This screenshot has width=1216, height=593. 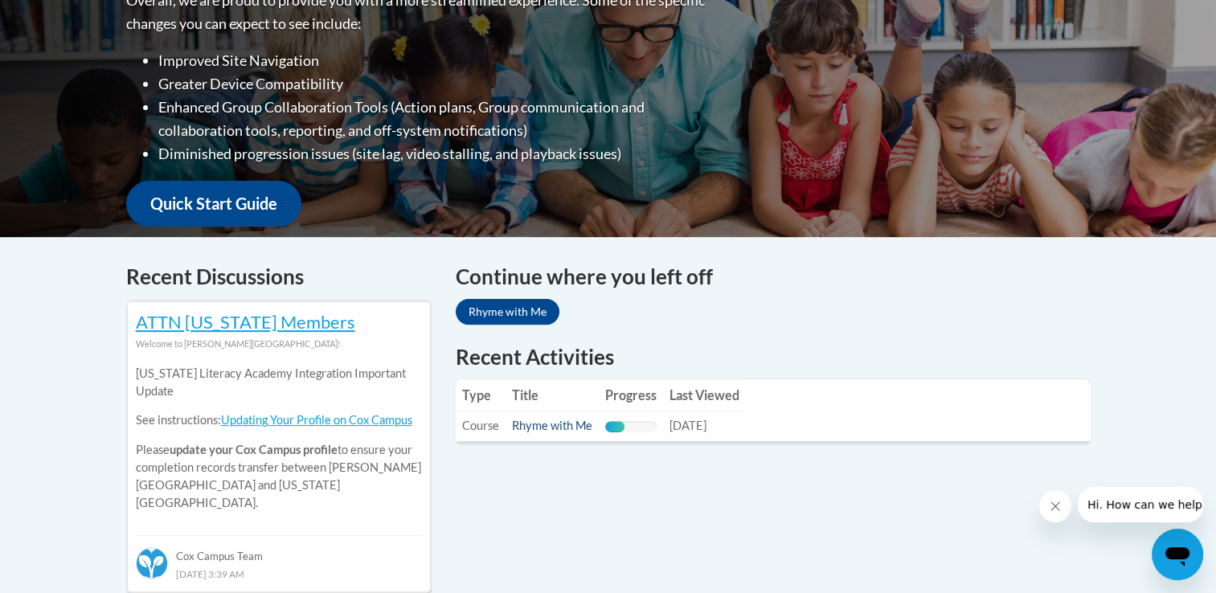 What do you see at coordinates (481, 425) in the screenshot?
I see `span: Course` at bounding box center [481, 425].